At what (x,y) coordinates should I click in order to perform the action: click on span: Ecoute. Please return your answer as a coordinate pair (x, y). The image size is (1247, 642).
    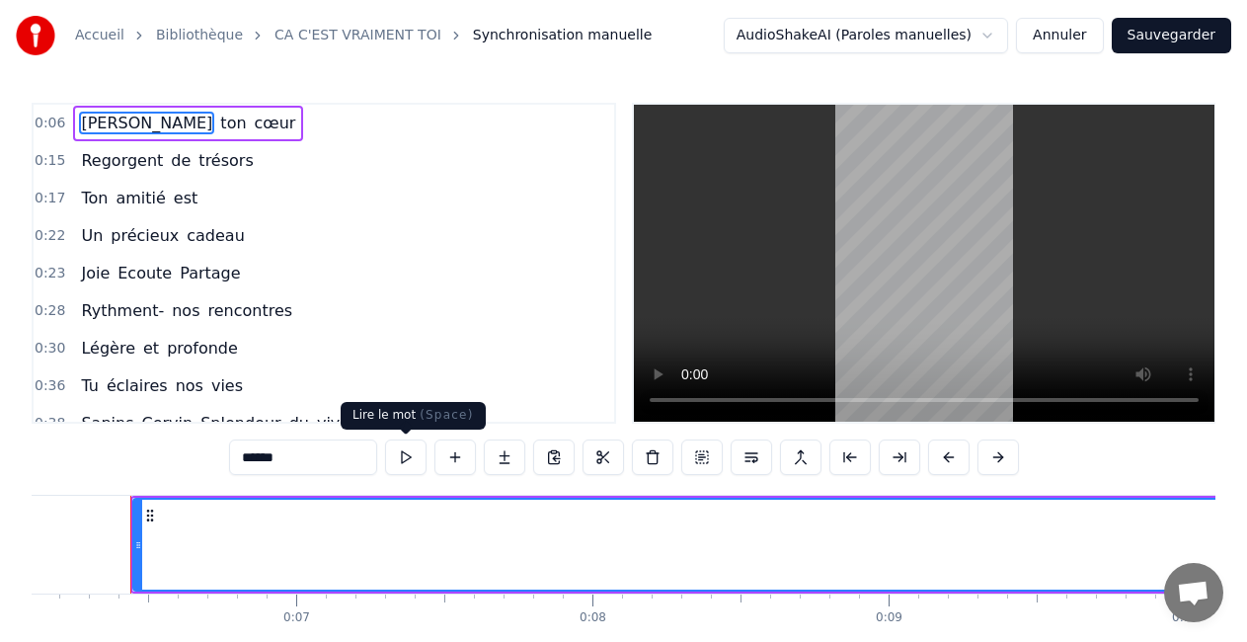
    Looking at the image, I should click on (144, 272).